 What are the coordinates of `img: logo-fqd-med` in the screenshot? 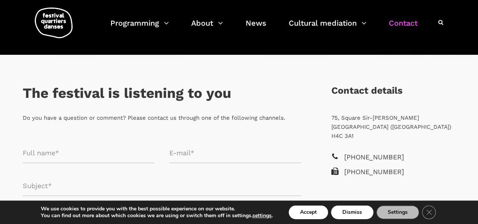 It's located at (54, 23).